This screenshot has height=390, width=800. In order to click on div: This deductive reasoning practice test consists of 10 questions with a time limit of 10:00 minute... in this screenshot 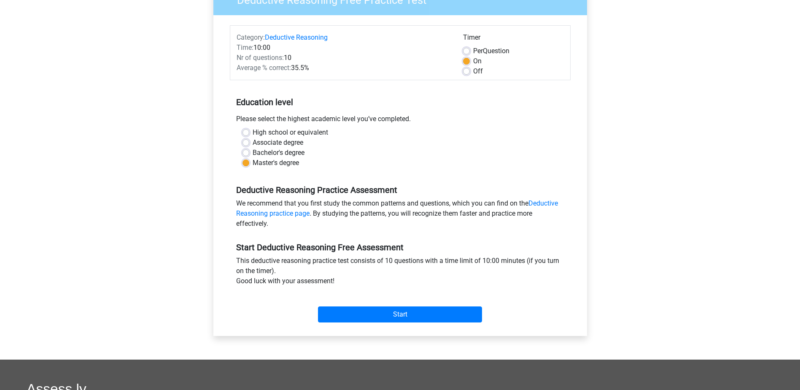, I will do `click(400, 272)`.